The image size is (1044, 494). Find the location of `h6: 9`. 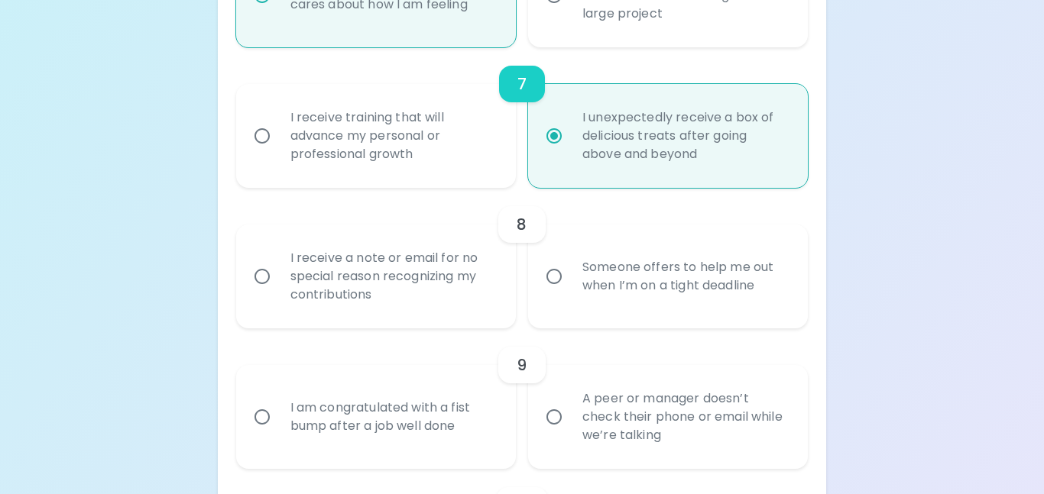

h6: 9 is located at coordinates (521, 365).